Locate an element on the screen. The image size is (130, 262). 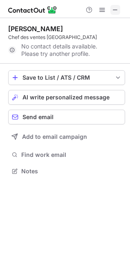
button: Add to email campaign is located at coordinates (67, 137).